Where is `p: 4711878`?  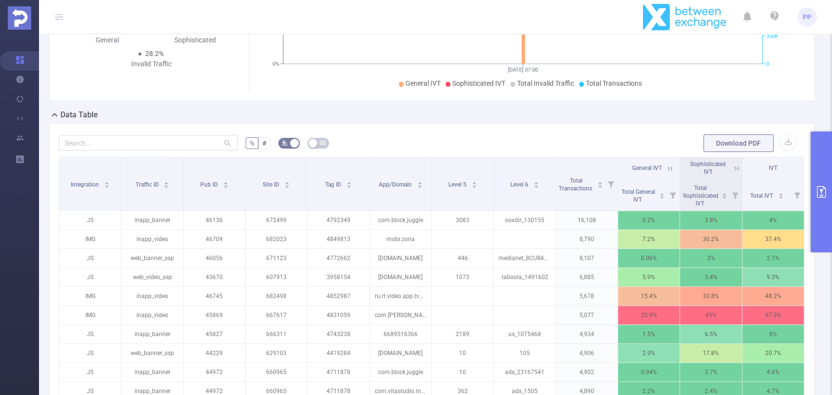
p: 4711878 is located at coordinates (338, 372).